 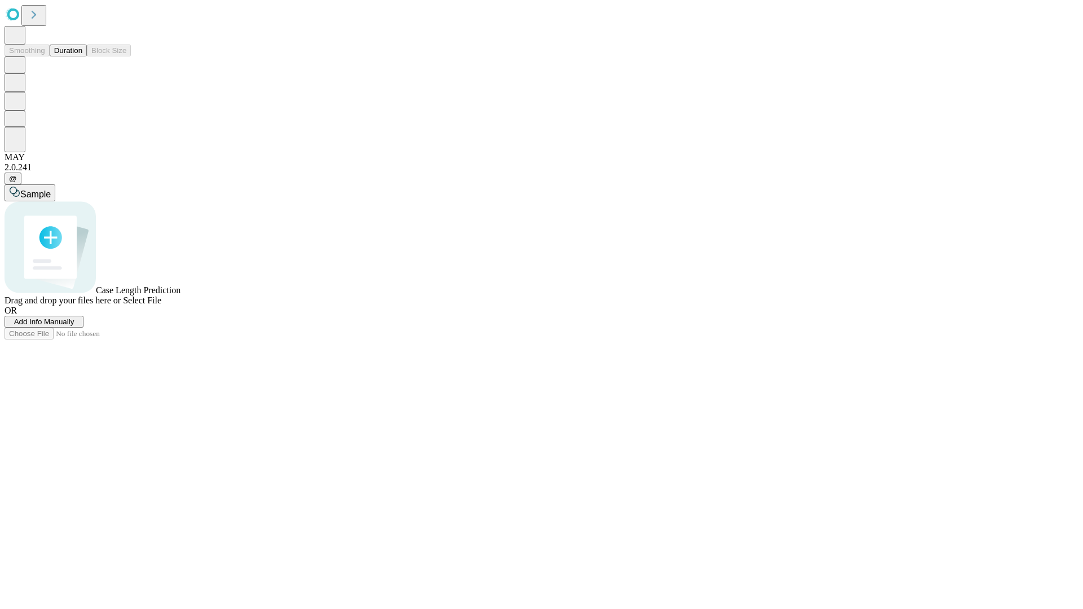 What do you see at coordinates (541, 157) in the screenshot?
I see `div: MAY` at bounding box center [541, 157].